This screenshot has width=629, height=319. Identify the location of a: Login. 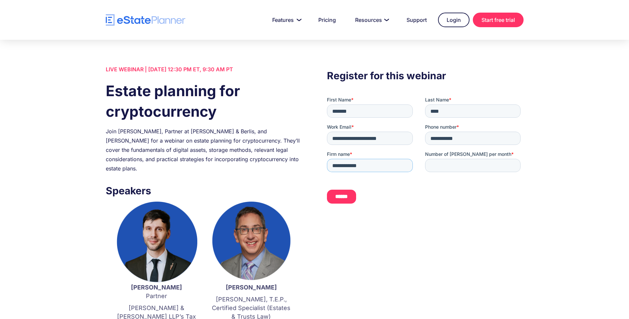
(453, 20).